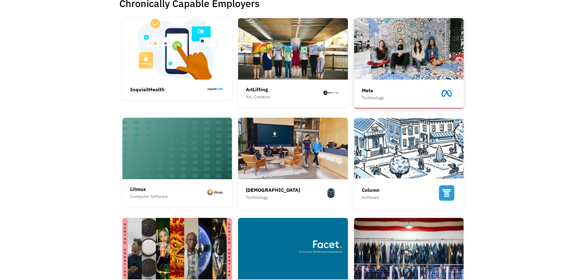 The image size is (586, 280). Describe the element at coordinates (258, 89) in the screenshot. I see `div: ArtLifting` at that location.